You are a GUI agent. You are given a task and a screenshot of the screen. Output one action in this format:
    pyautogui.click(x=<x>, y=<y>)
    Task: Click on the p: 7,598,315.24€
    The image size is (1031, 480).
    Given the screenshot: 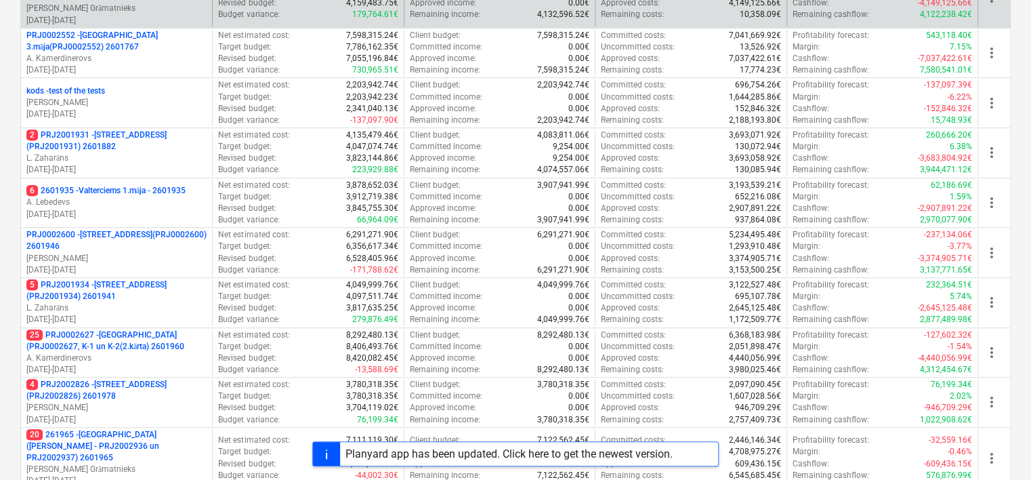 What is the action you would take?
    pyautogui.click(x=372, y=35)
    